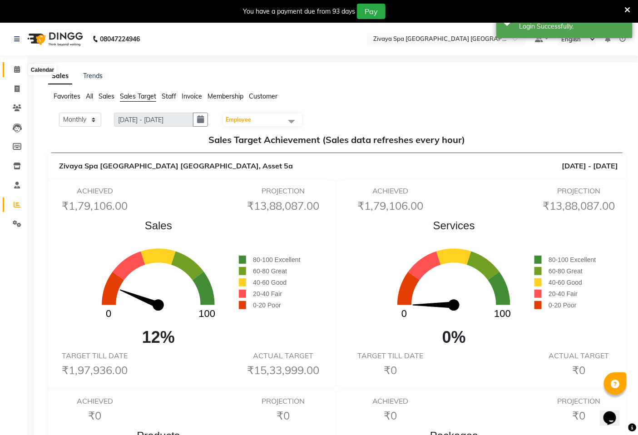 Image resolution: width=638 pixels, height=435 pixels. Describe the element at coordinates (454, 338) in the screenshot. I see `span: 0%` at that location.